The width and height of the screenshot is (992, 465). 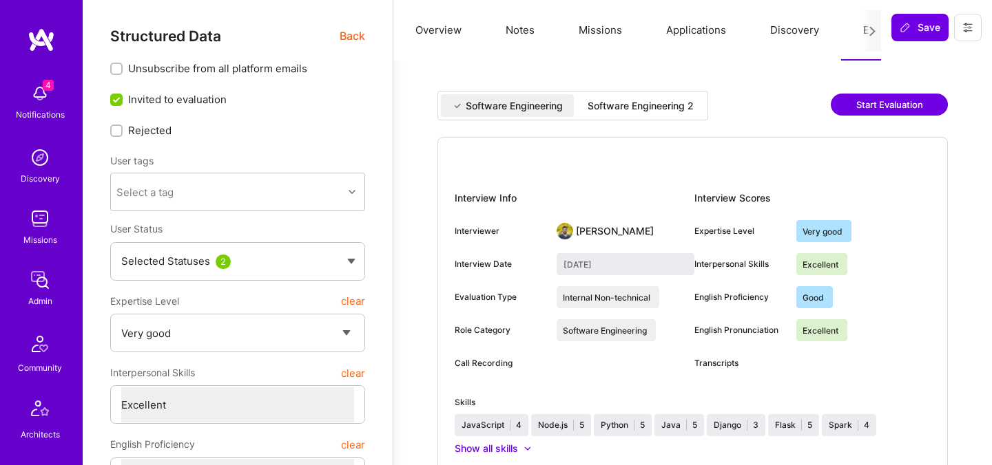 I want to click on div: Evaluation Type, so click(x=500, y=297).